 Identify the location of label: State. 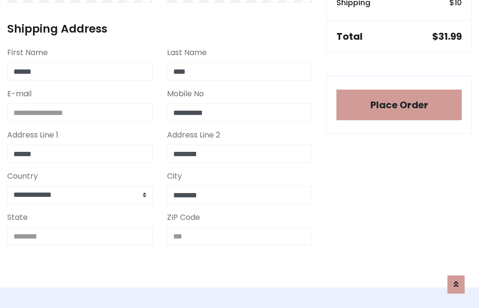
(17, 217).